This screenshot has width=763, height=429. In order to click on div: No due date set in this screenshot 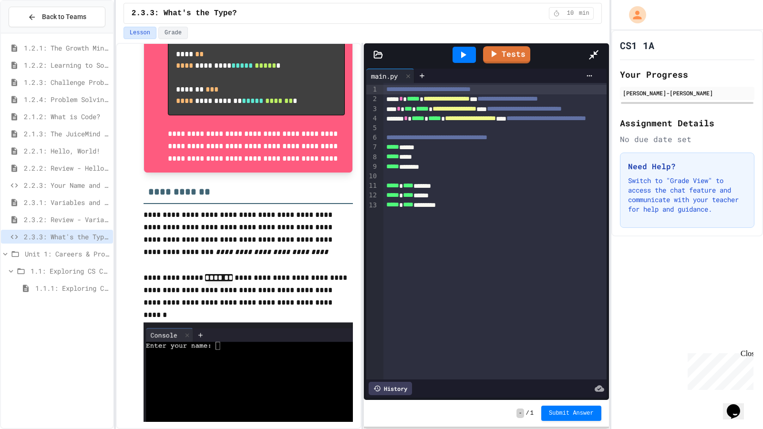, I will do `click(687, 139)`.